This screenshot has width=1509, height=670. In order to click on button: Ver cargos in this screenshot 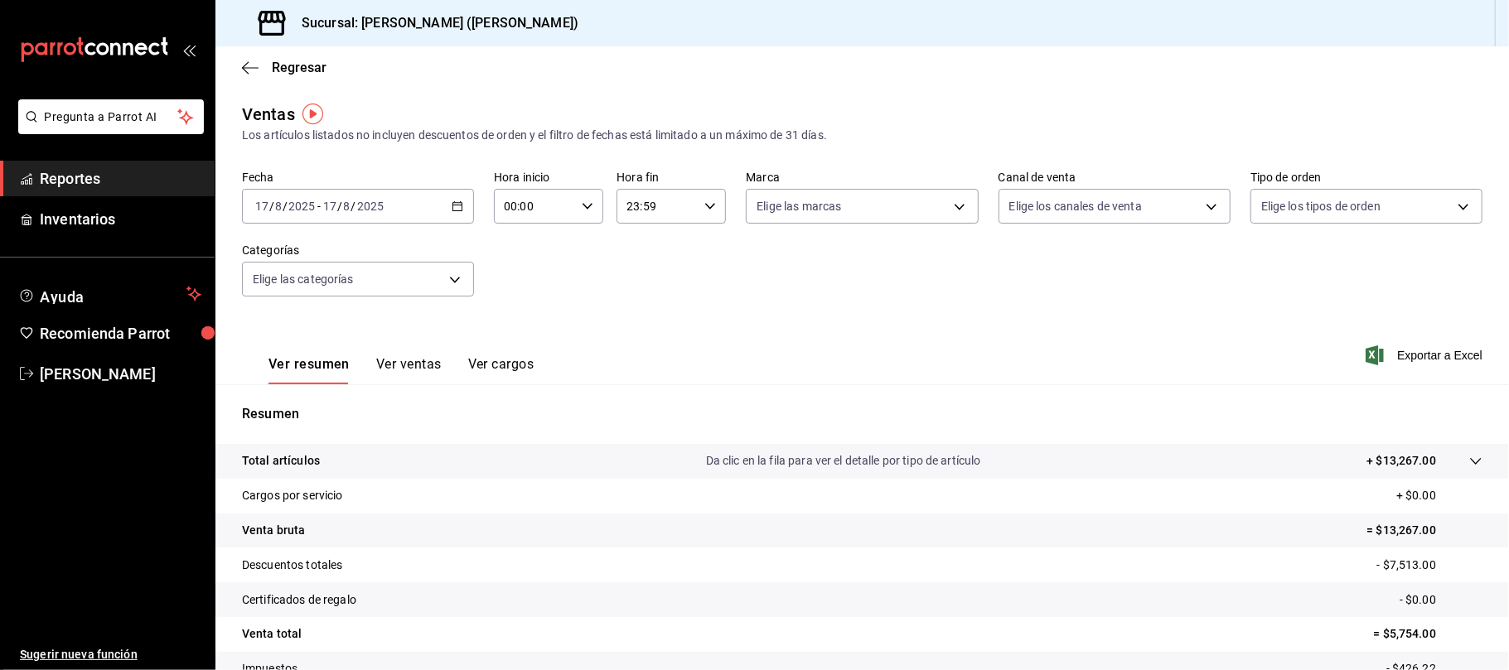, I will do `click(501, 370)`.